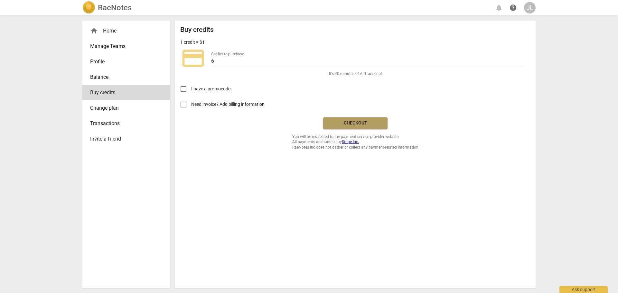 Image resolution: width=618 pixels, height=293 pixels. I want to click on span: help, so click(513, 8).